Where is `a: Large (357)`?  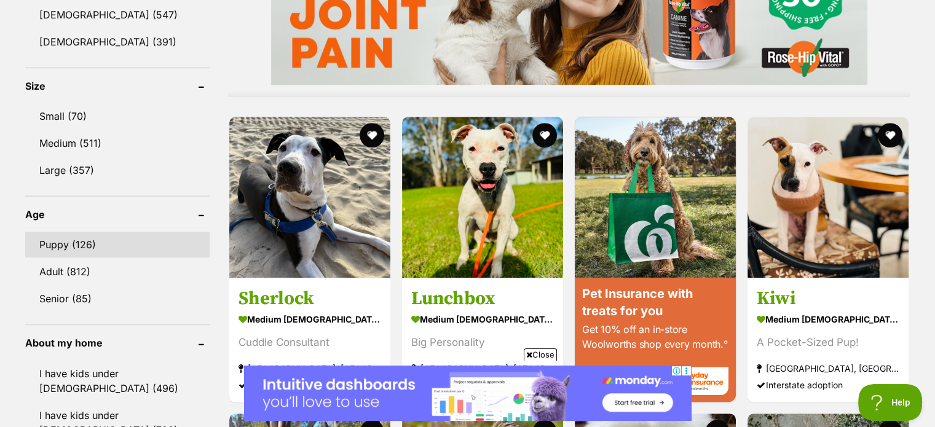 a: Large (357) is located at coordinates (117, 170).